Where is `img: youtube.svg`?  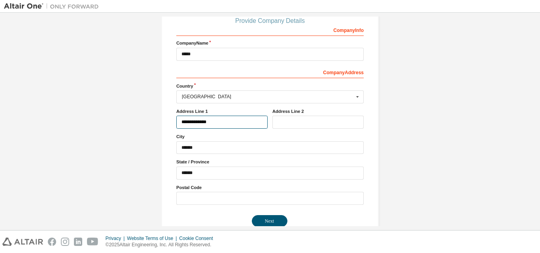
img: youtube.svg is located at coordinates (92, 242).